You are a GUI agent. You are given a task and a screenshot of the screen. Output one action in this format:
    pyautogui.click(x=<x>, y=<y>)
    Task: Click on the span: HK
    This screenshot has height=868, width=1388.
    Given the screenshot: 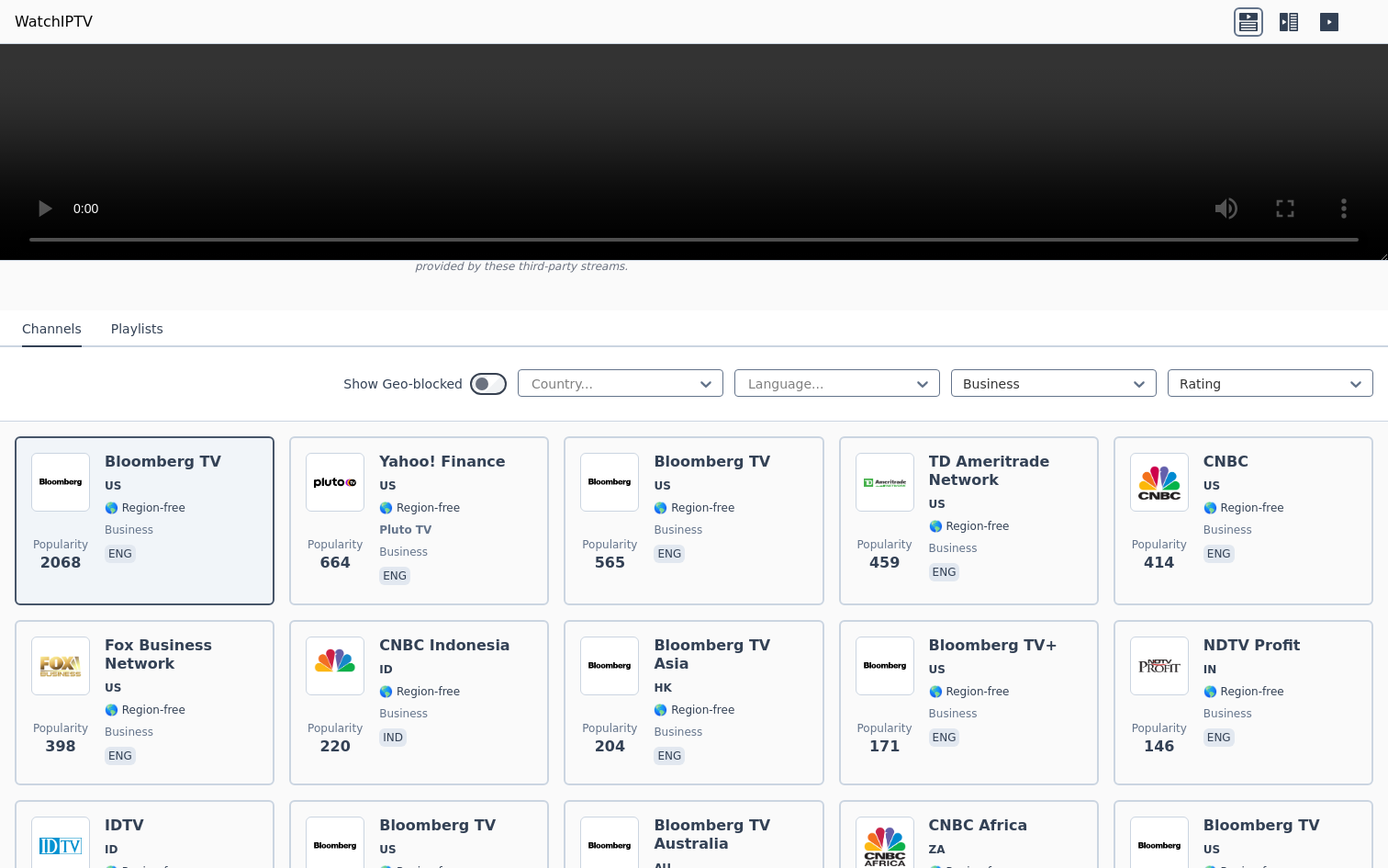 What is the action you would take?
    pyautogui.click(x=662, y=688)
    